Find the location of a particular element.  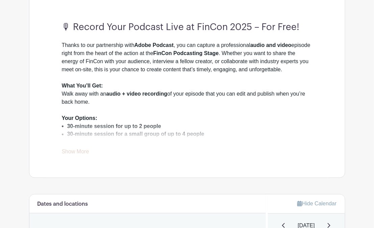

strong: 30-minute session for a small group of up to 4 people is located at coordinates (136, 134).